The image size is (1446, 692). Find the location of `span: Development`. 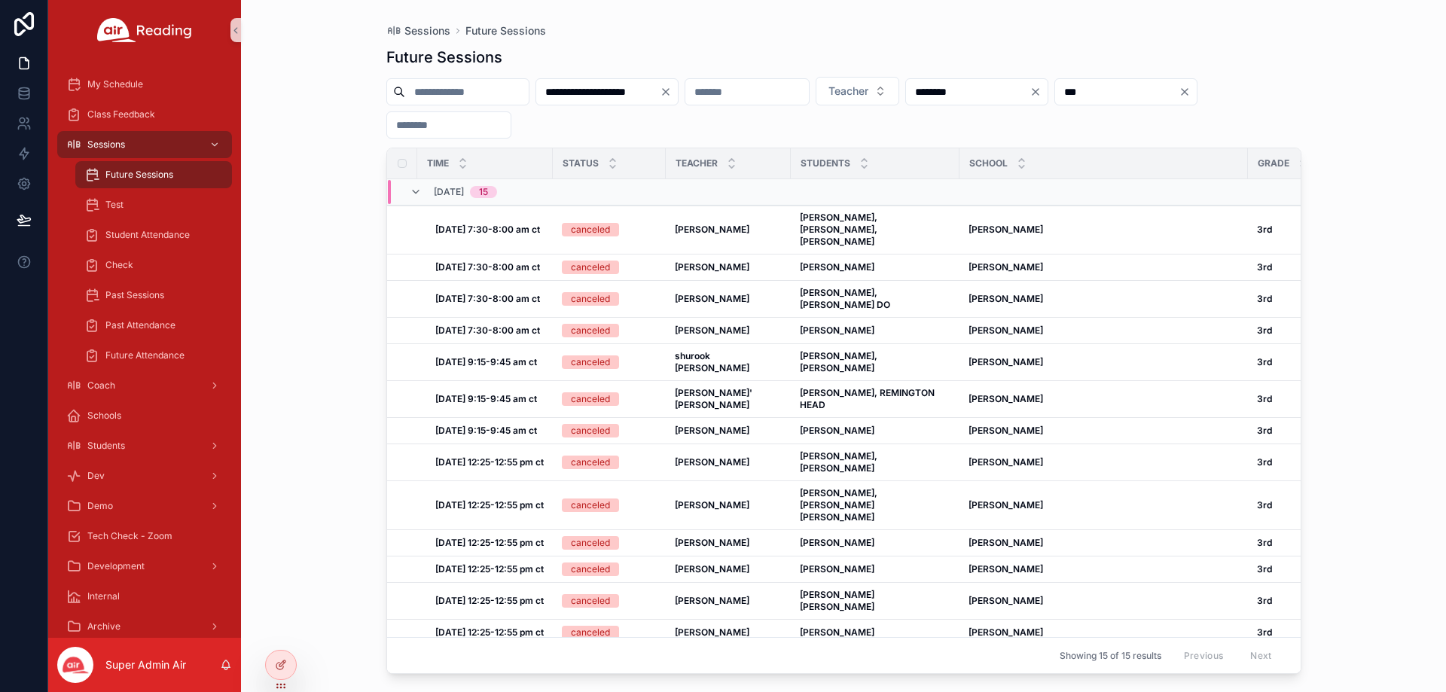

span: Development is located at coordinates (116, 566).